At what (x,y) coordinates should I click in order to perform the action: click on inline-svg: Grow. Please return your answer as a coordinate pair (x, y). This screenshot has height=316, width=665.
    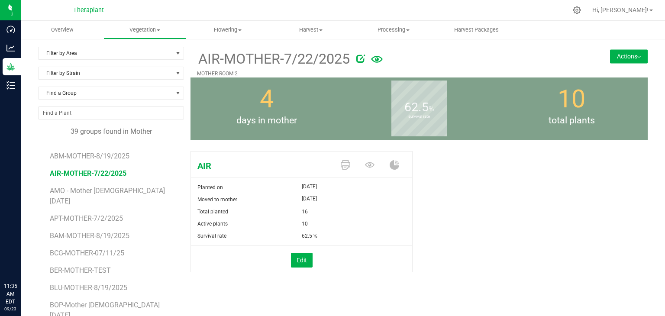
    Looking at the image, I should click on (11, 67).